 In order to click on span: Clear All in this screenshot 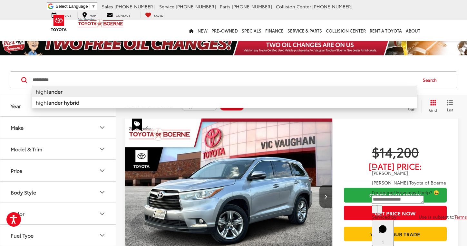, I will do `click(232, 106)`.